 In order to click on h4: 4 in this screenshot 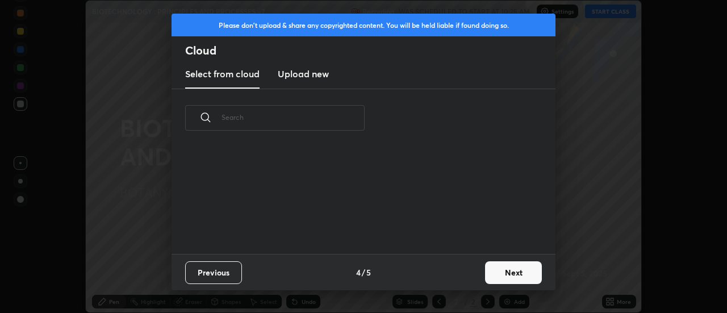, I will do `click(358, 272)`.